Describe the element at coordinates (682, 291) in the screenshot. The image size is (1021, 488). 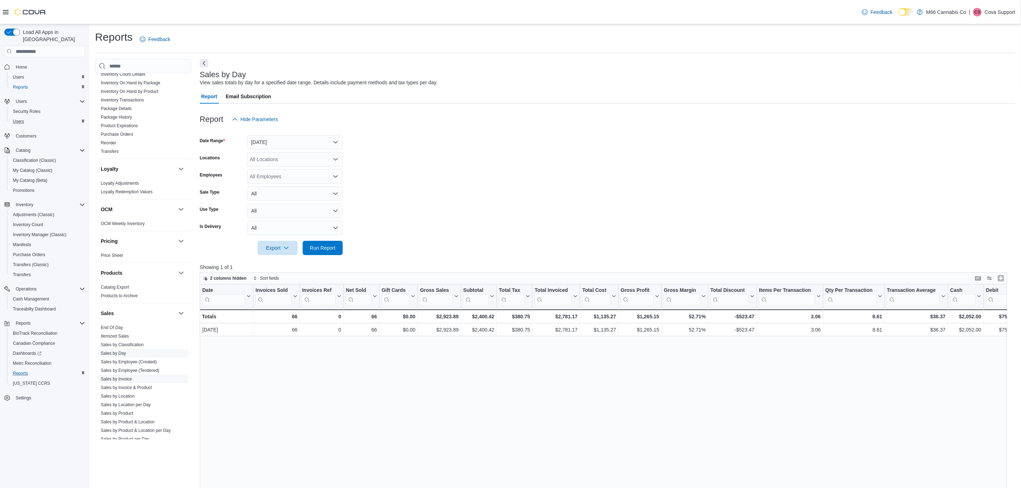
I see `div: Gross Margin` at that location.